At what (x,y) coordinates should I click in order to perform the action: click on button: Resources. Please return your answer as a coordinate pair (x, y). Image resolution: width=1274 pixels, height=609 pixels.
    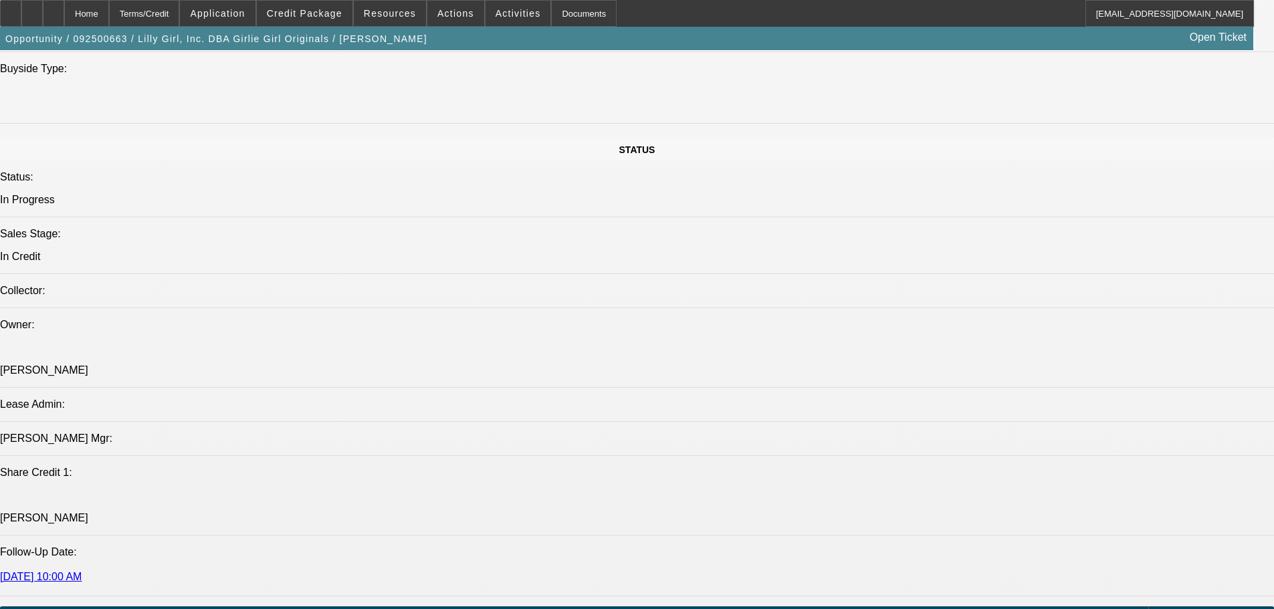
    Looking at the image, I should click on (390, 13).